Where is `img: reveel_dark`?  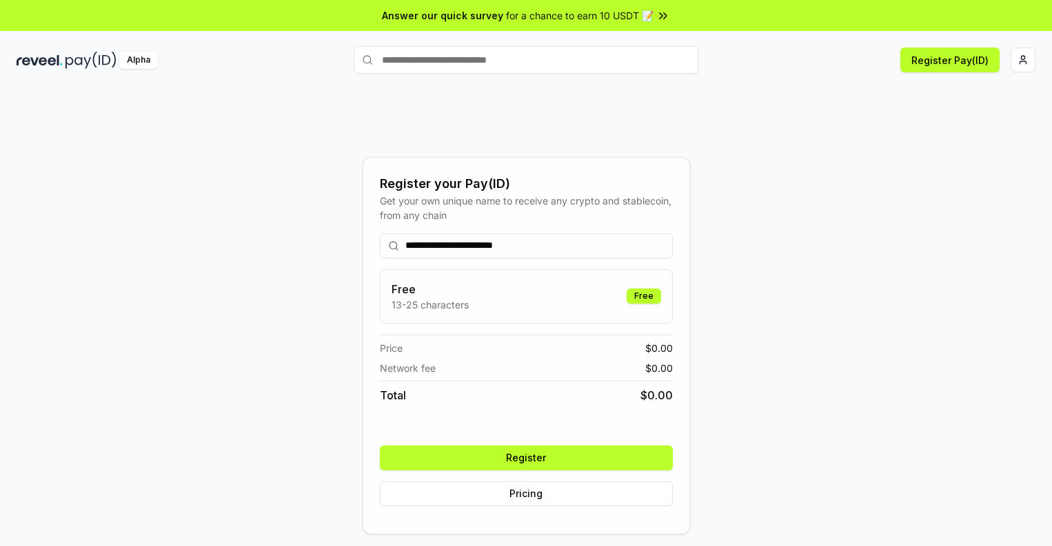
img: reveel_dark is located at coordinates (39, 60).